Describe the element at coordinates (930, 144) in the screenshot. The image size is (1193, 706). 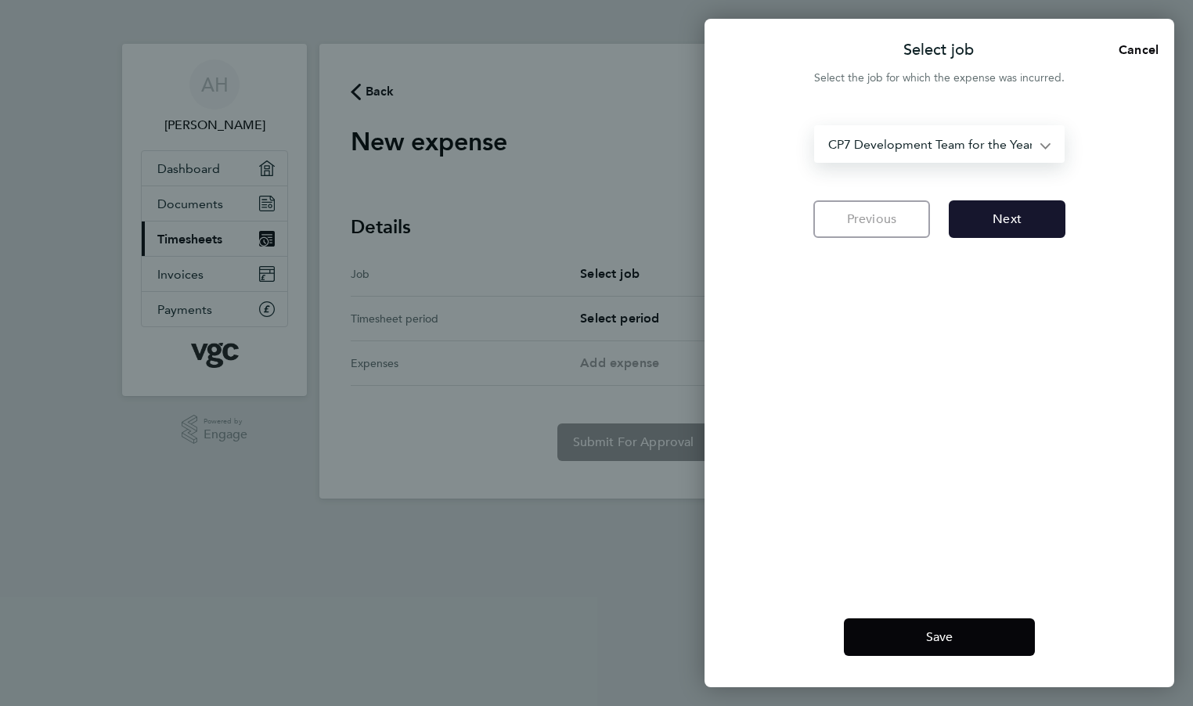
I see `select: expenses-timesheet-job-select` at that location.